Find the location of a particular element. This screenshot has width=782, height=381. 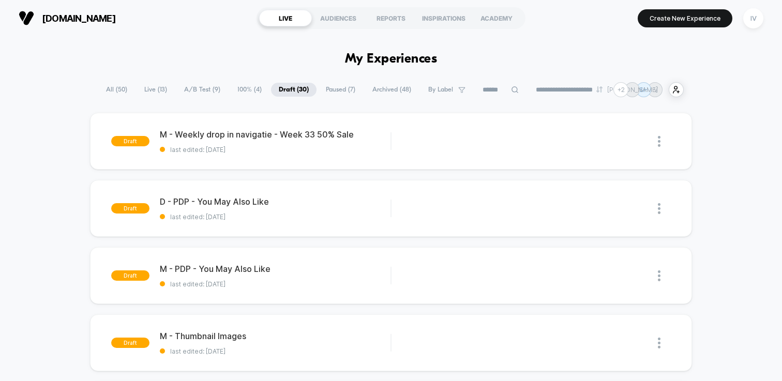

div: AUDIENCES is located at coordinates (338, 18).